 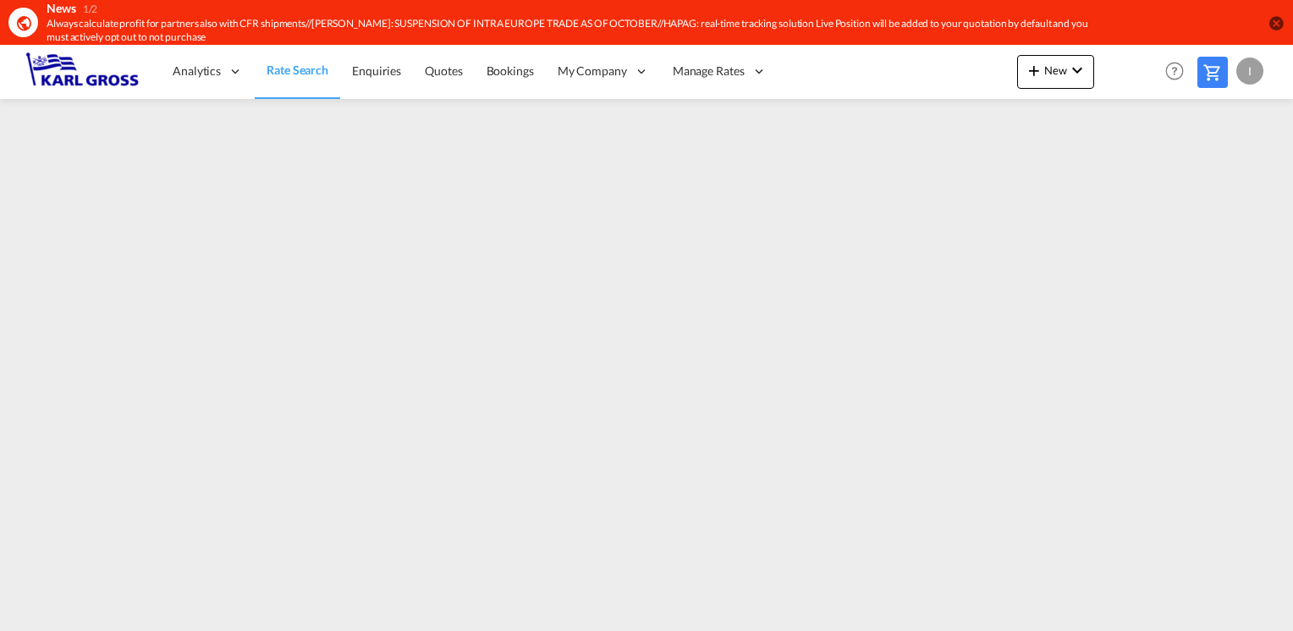 I want to click on span: Help, so click(x=1175, y=71).